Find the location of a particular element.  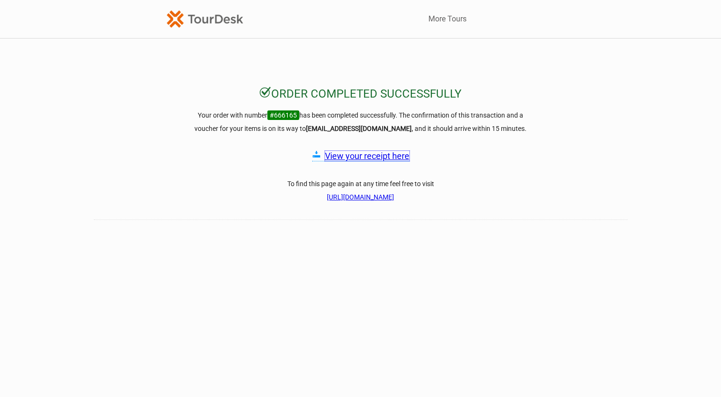

h3: Your order with number has been completed successfully. The confirmation of this transaction and ... is located at coordinates (361, 122).